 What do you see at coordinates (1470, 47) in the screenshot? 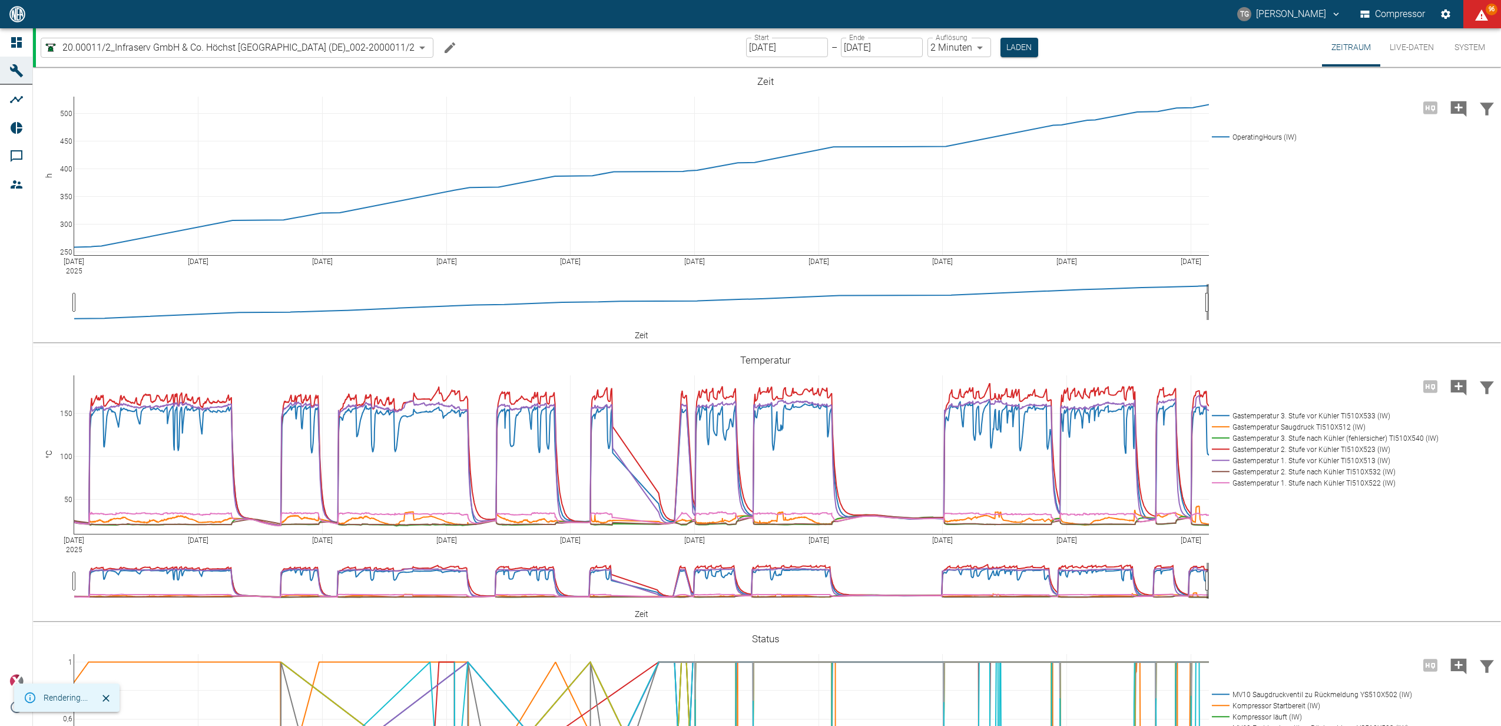
I see `button: System` at bounding box center [1470, 47].